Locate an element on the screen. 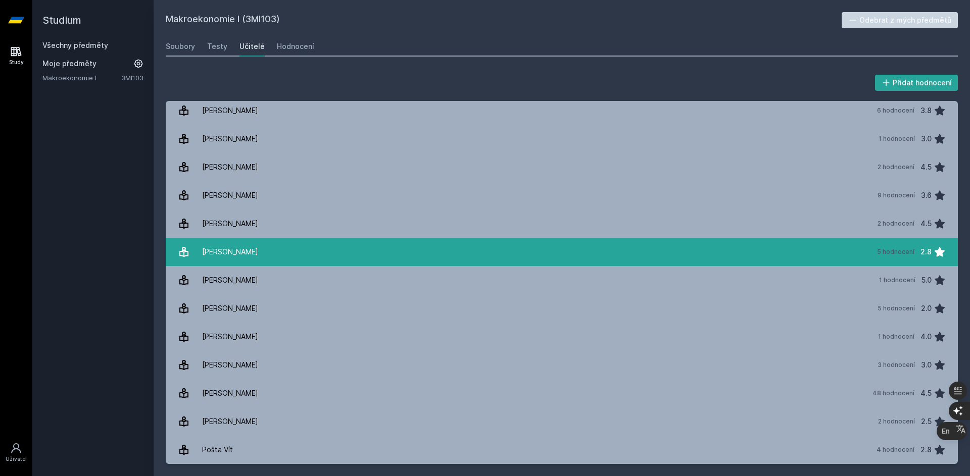  div: Pošta Vít is located at coordinates (217, 450).